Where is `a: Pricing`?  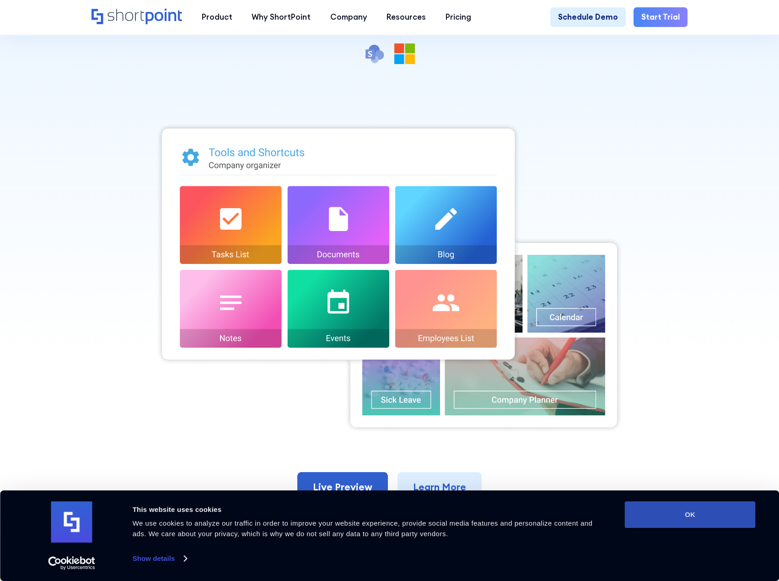
a: Pricing is located at coordinates (458, 17).